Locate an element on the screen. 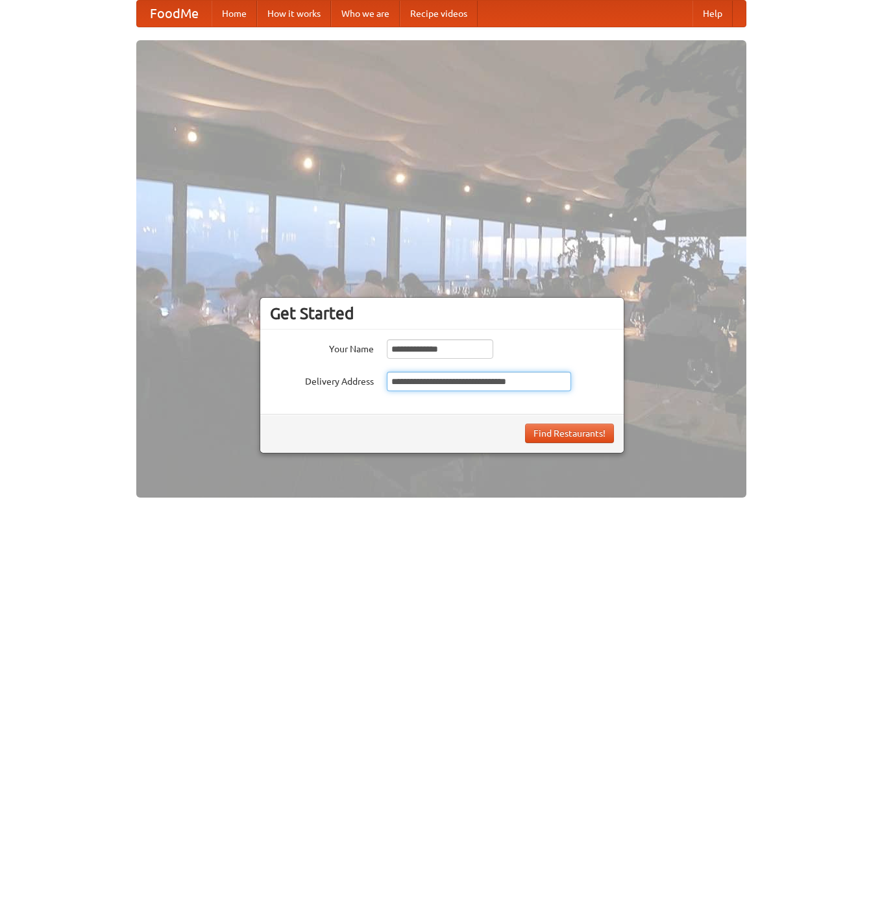 Image resolution: width=882 pixels, height=918 pixels. a: How it works is located at coordinates (294, 14).